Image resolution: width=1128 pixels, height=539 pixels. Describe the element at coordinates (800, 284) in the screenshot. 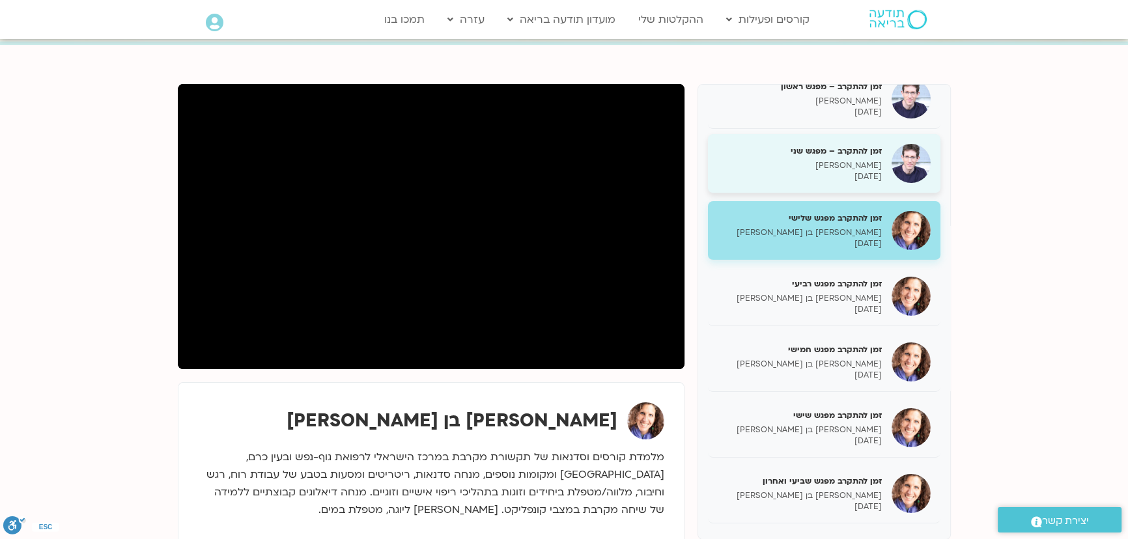

I see `h5: זמן להתקרב מפגש רביעי` at that location.